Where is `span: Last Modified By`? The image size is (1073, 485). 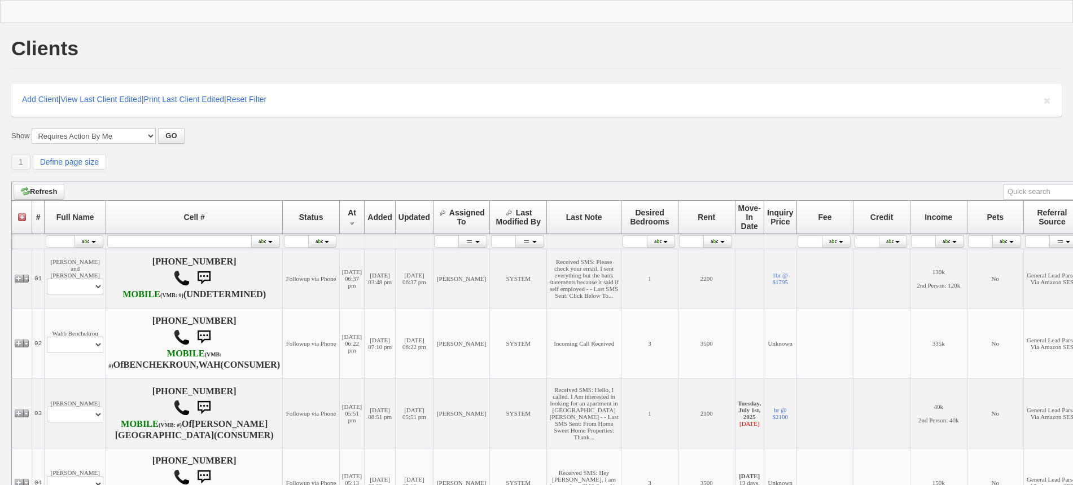 span: Last Modified By is located at coordinates (518, 217).